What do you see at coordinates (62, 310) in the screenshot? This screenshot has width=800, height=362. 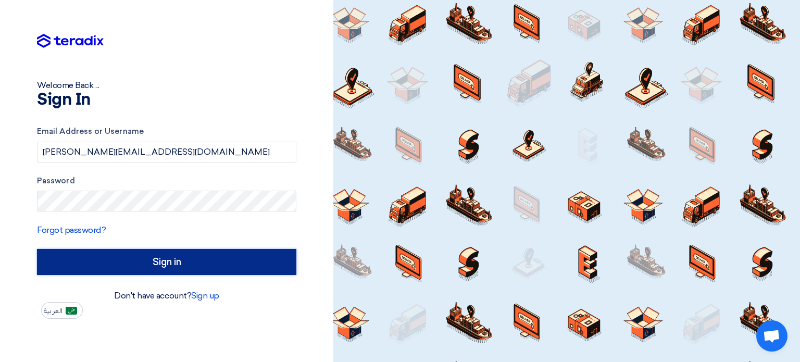 I see `button: العربية` at bounding box center [62, 310].